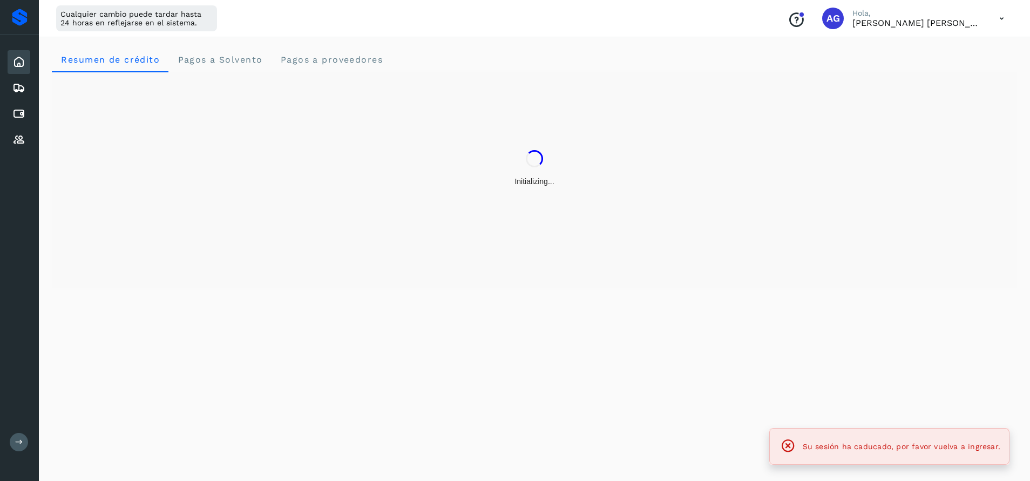 The image size is (1030, 481). Describe the element at coordinates (19, 88) in the screenshot. I see `div: Embarques` at that location.